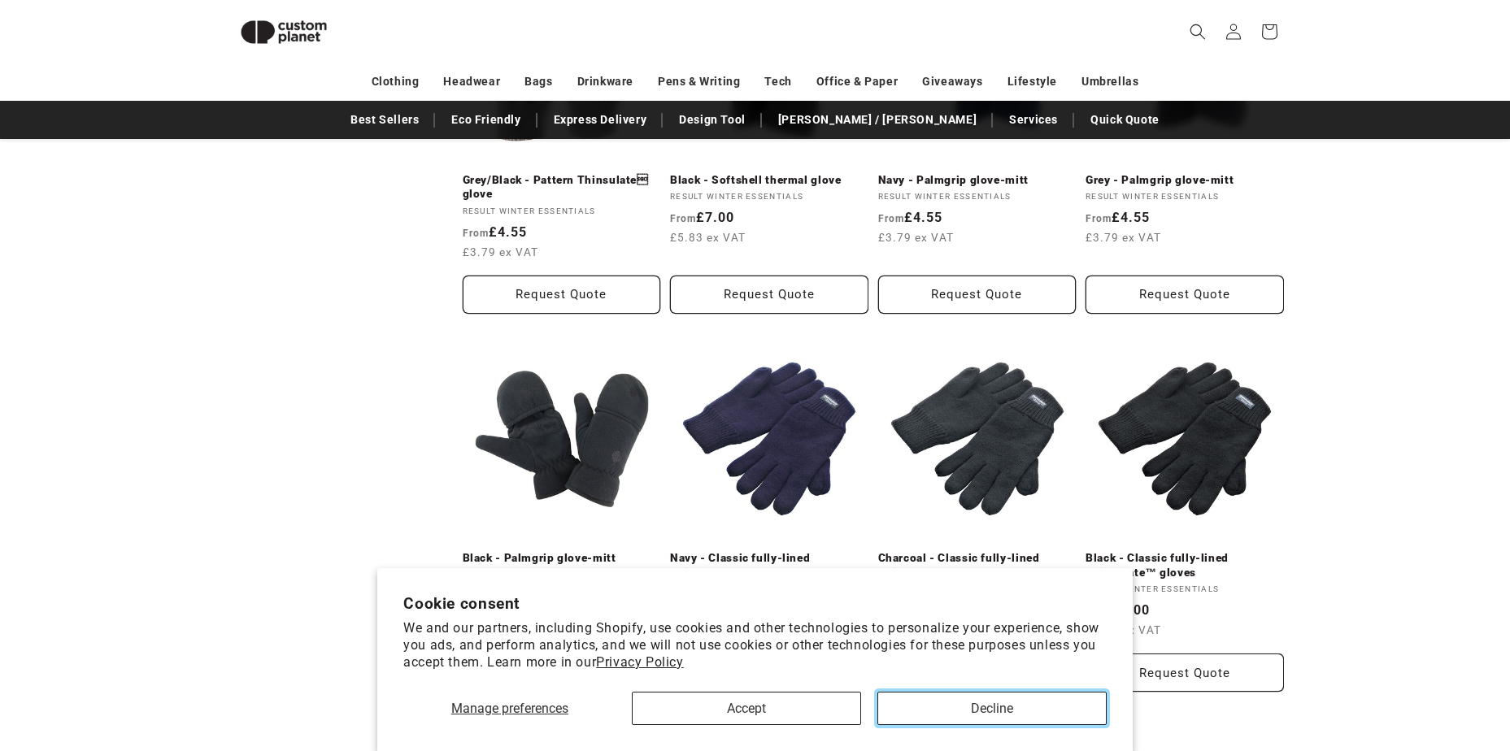  I want to click on a: Navy - Palmgrip glove-mitt, so click(978, 181).